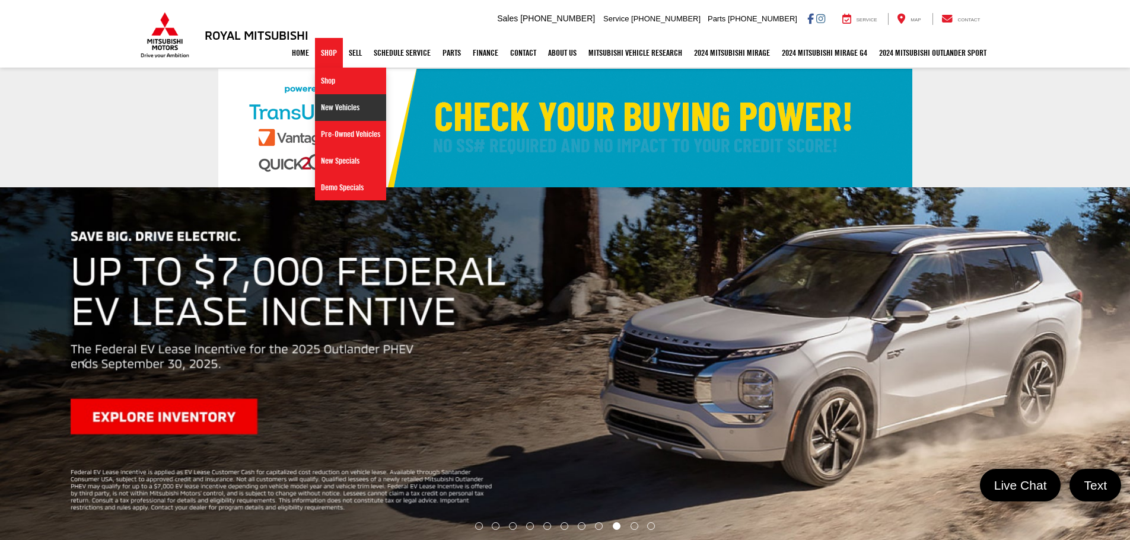  What do you see at coordinates (512, 526) in the screenshot?
I see `li: Go to slide number 3.` at bounding box center [512, 526].